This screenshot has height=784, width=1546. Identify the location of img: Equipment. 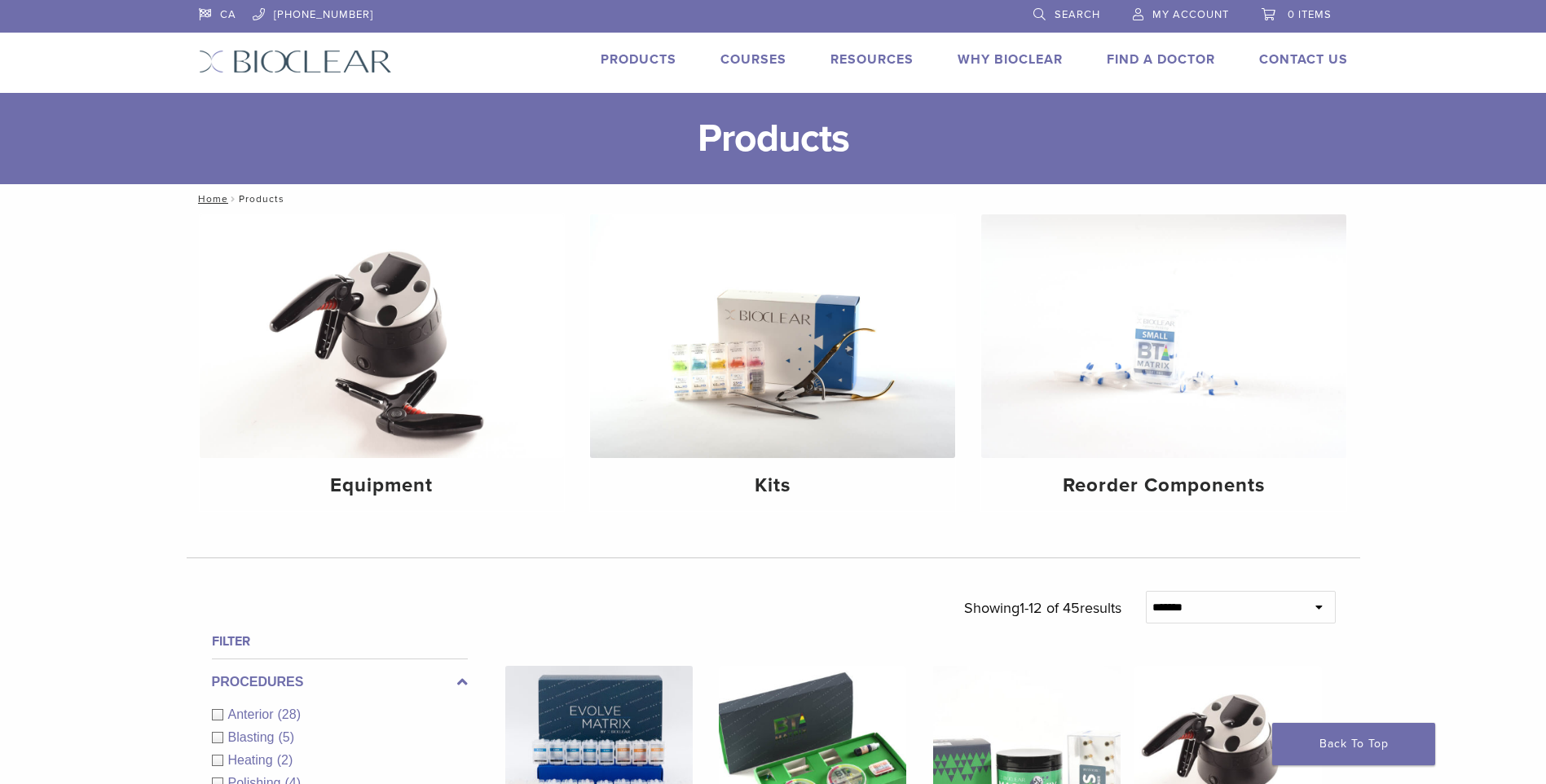
(382, 336).